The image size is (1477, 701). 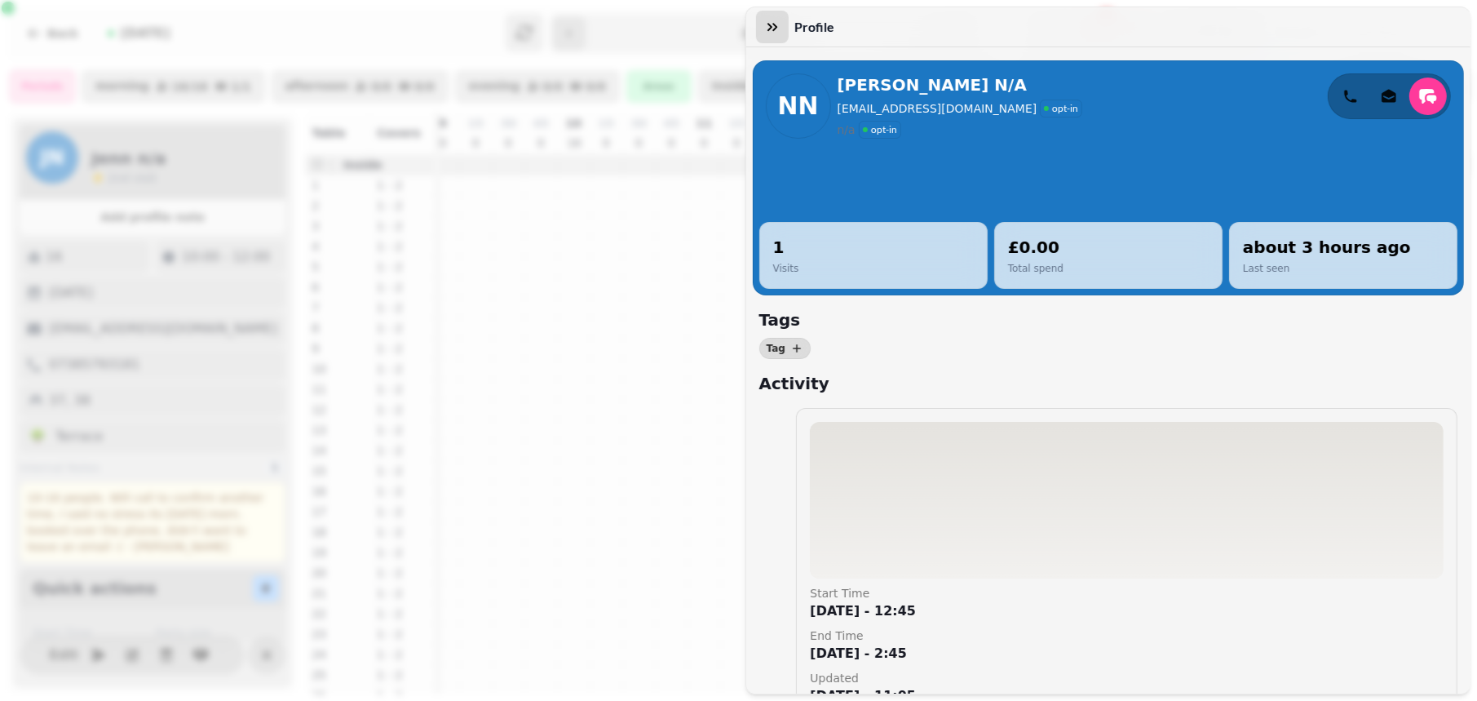 What do you see at coordinates (1126, 678) in the screenshot?
I see `p: updated` at bounding box center [1126, 678].